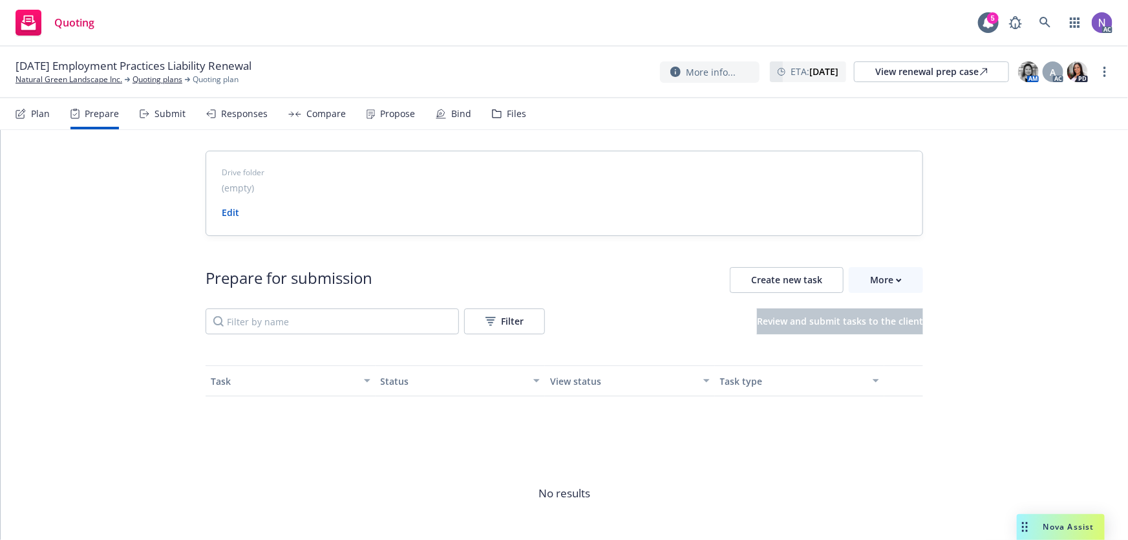  What do you see at coordinates (326, 114) in the screenshot?
I see `div: Compare` at bounding box center [326, 114].